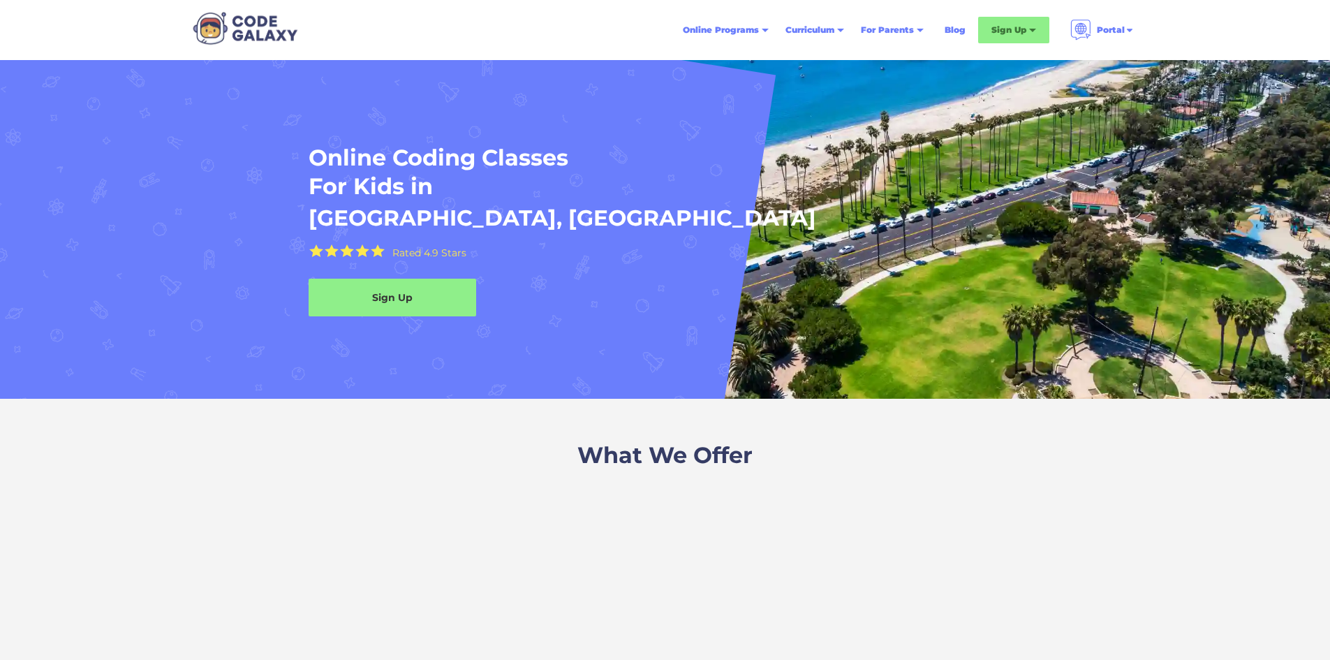  I want to click on a: Sign Up, so click(392, 297).